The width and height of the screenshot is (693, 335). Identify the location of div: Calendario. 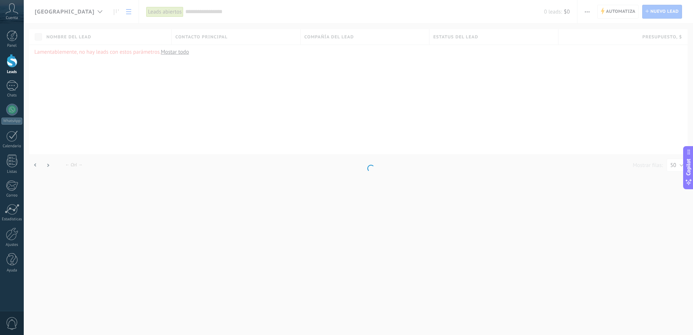
(12, 146).